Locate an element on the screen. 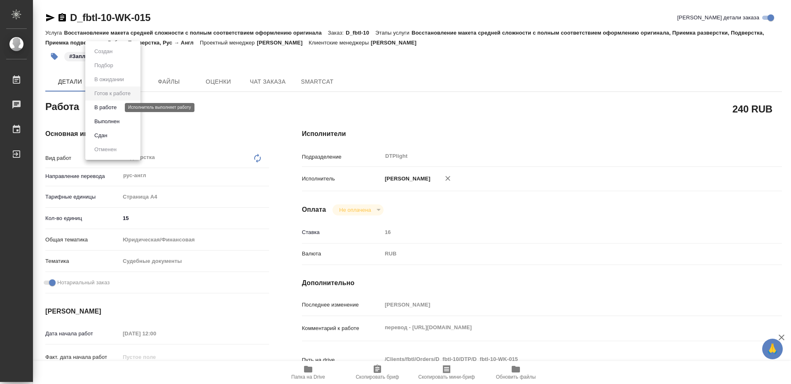 This screenshot has width=791, height=384. button: Подбор is located at coordinates (104, 66).